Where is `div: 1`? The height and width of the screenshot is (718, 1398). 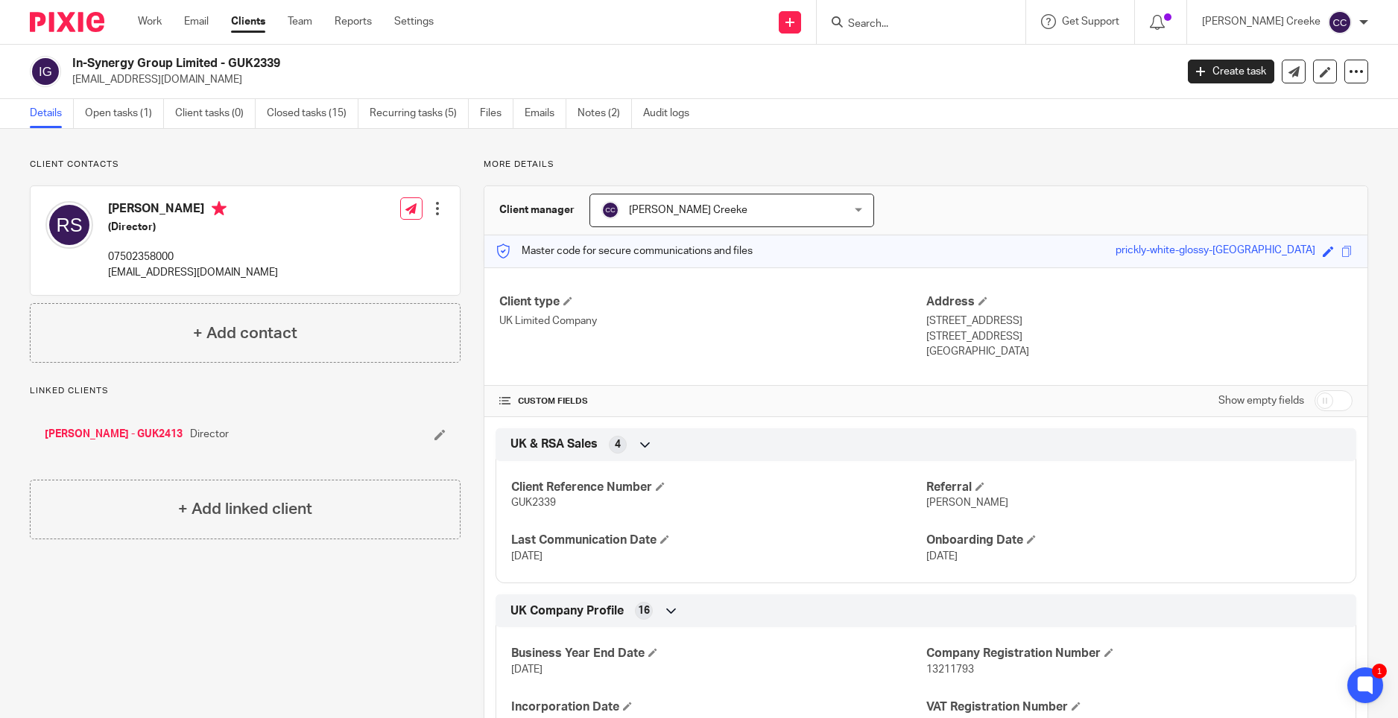
div: 1 is located at coordinates (1379, 671).